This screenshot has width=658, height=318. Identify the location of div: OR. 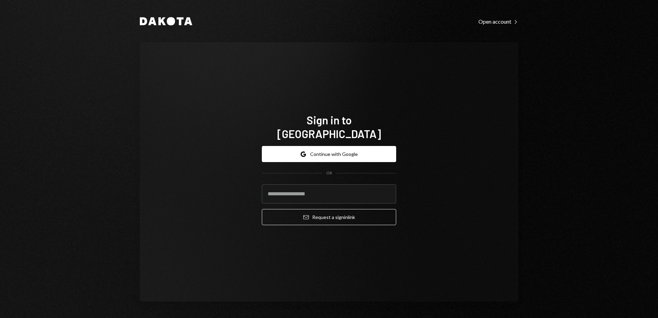
(329, 173).